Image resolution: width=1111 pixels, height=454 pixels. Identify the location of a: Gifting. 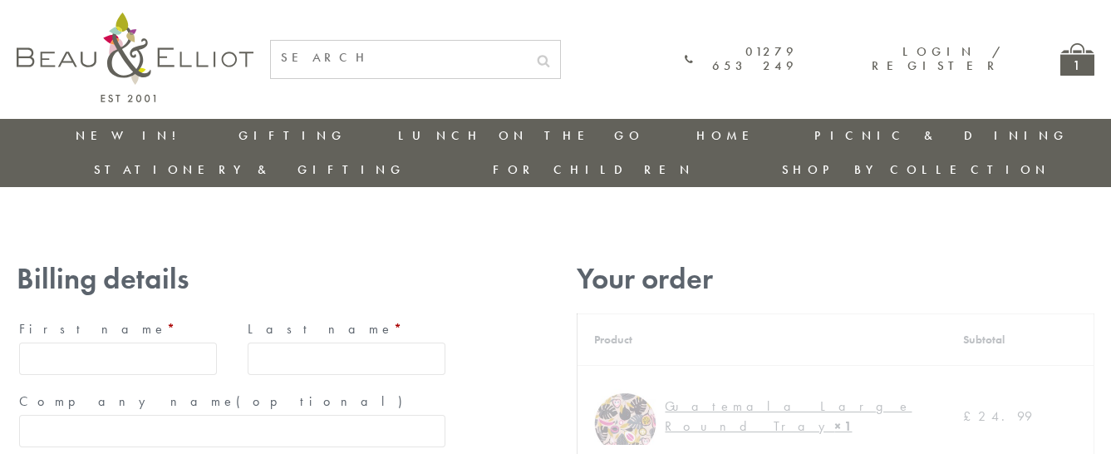
(292, 135).